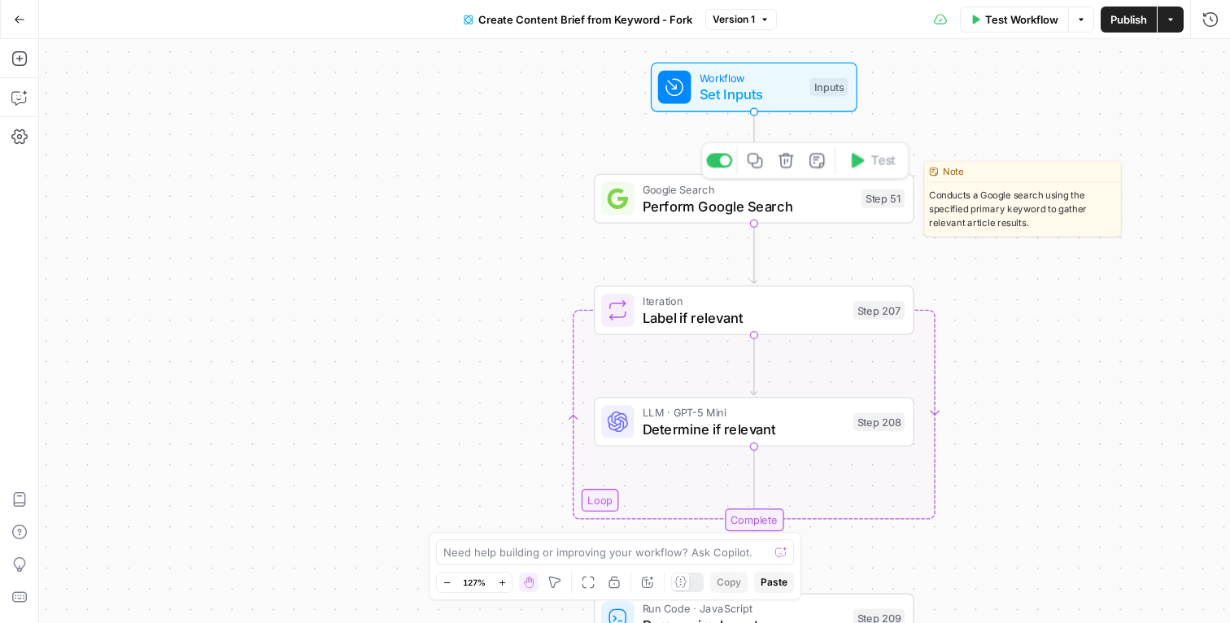  I want to click on div: Note, so click(1023, 172).